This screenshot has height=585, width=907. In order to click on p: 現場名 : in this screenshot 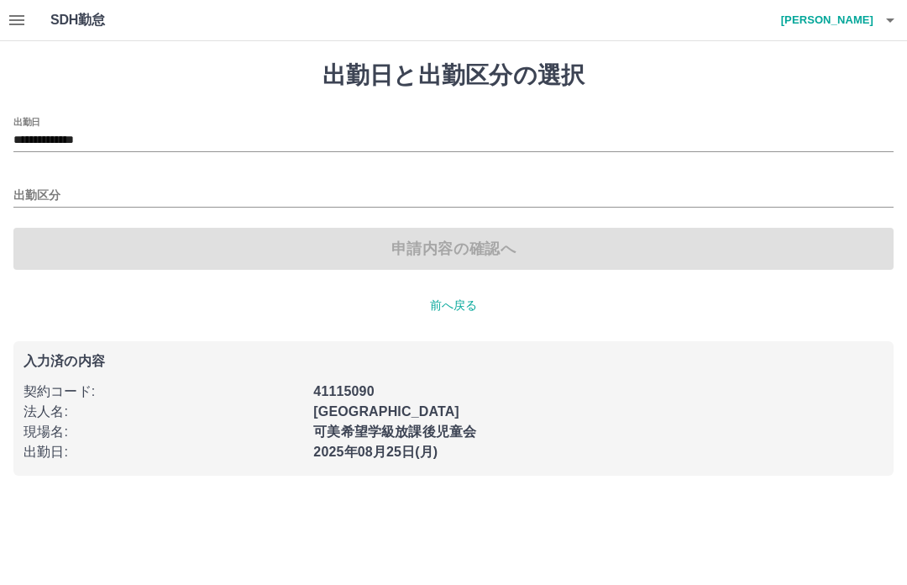, I will do `click(163, 432)`.